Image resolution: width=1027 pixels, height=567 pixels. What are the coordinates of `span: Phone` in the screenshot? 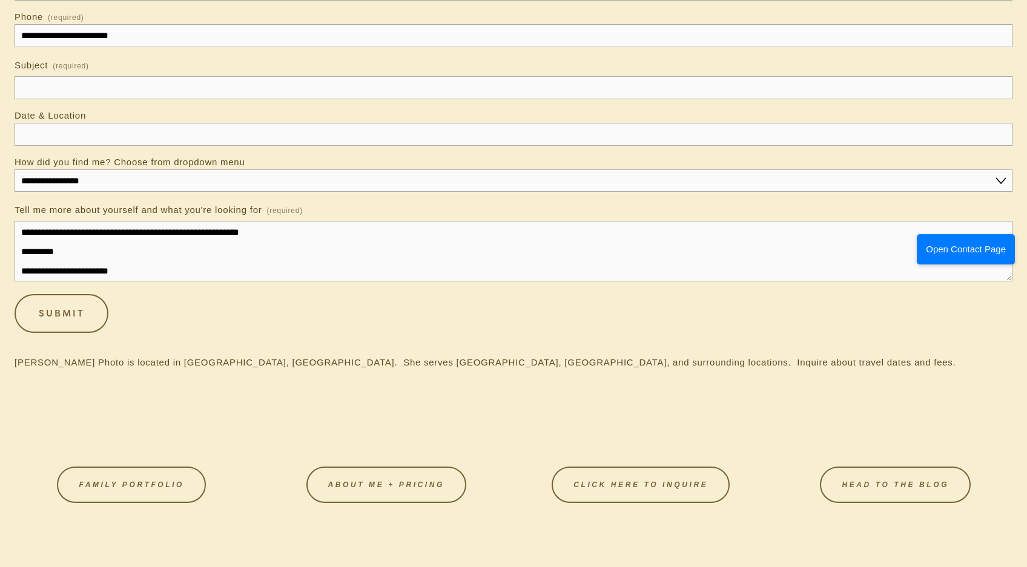 It's located at (28, 16).